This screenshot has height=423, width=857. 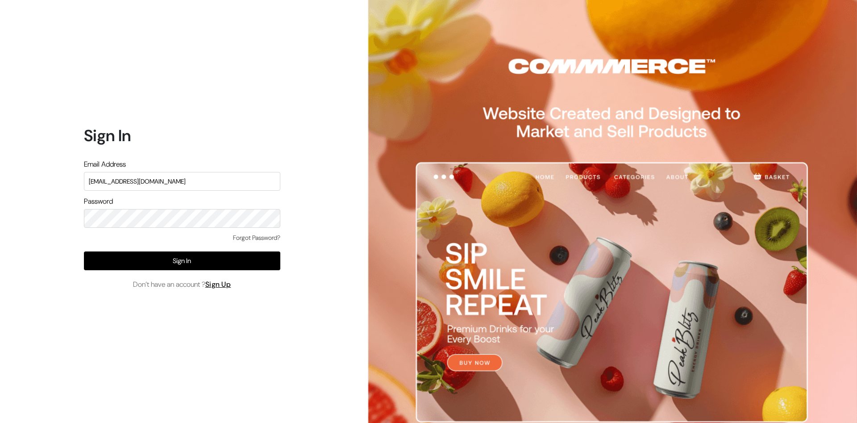 What do you see at coordinates (182, 135) in the screenshot?
I see `h1: Sign In` at bounding box center [182, 135].